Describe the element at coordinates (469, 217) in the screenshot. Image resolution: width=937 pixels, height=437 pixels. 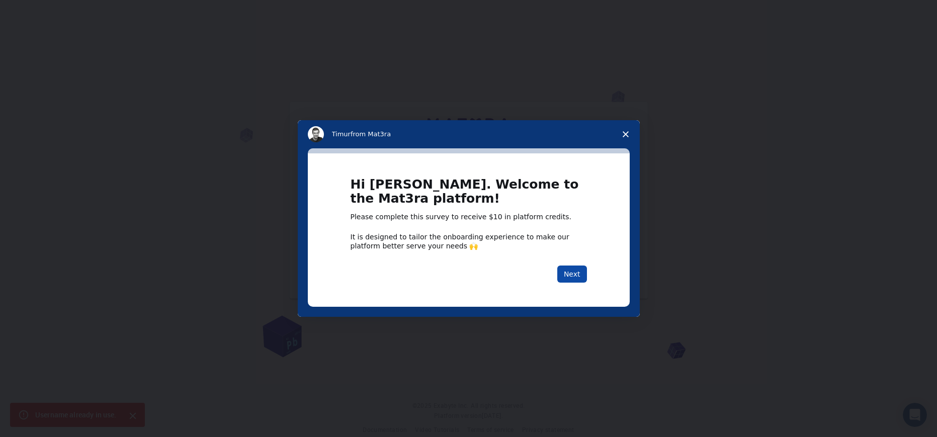
I see `div: Please complete this survey to receive $10 in platform credits.` at that location.